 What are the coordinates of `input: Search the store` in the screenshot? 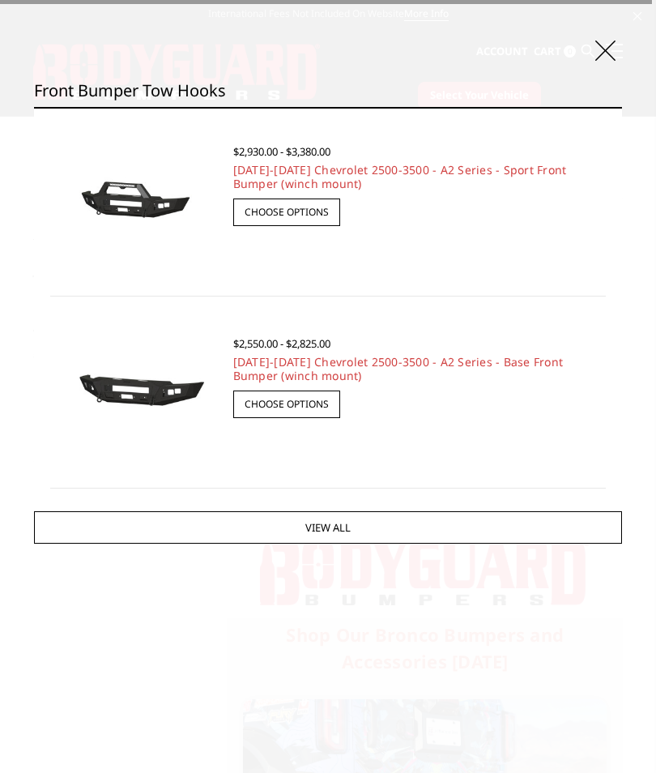 It's located at (328, 91).